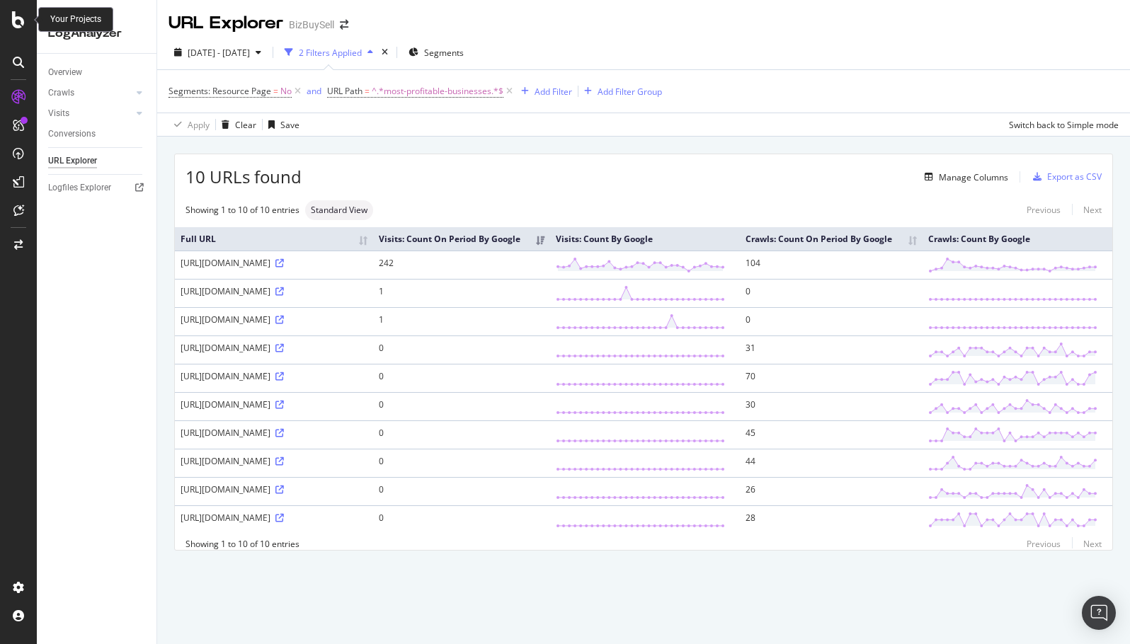  I want to click on div: BizBuySell, so click(312, 25).